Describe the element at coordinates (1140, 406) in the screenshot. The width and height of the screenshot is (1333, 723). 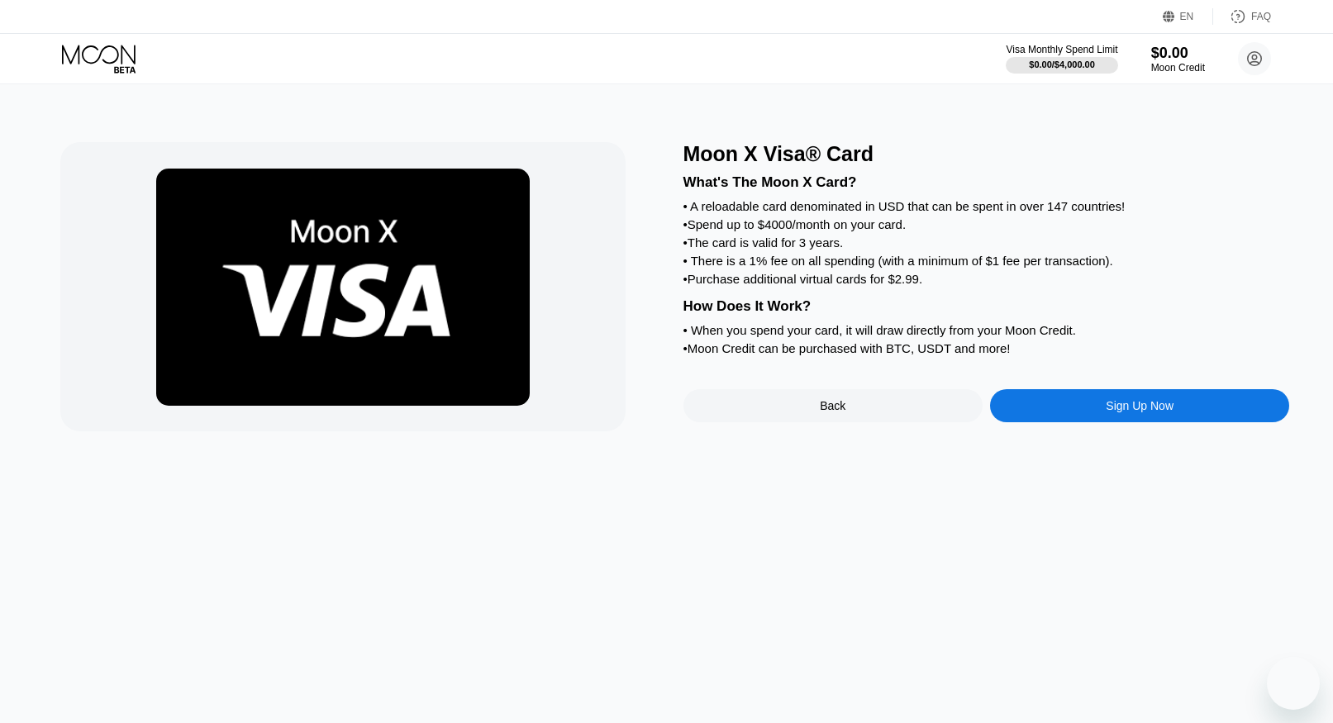
I see `div: Sign Up Now` at that location.